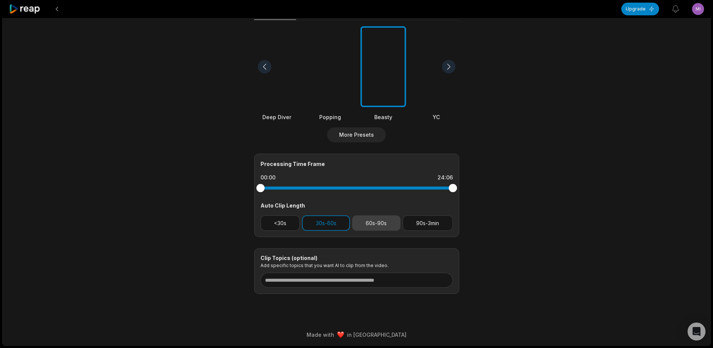  Describe the element at coordinates (357, 258) in the screenshot. I see `div: Clip Topics (optional)` at that location.